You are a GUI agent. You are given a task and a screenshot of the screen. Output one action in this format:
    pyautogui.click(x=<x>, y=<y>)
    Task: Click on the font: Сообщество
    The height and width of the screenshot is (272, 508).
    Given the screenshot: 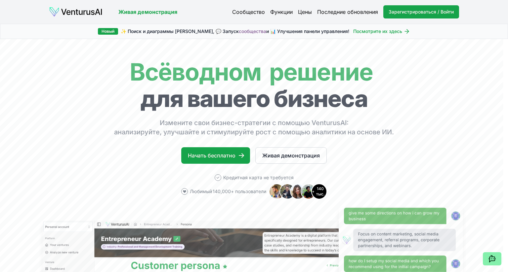 What is the action you would take?
    pyautogui.click(x=248, y=12)
    